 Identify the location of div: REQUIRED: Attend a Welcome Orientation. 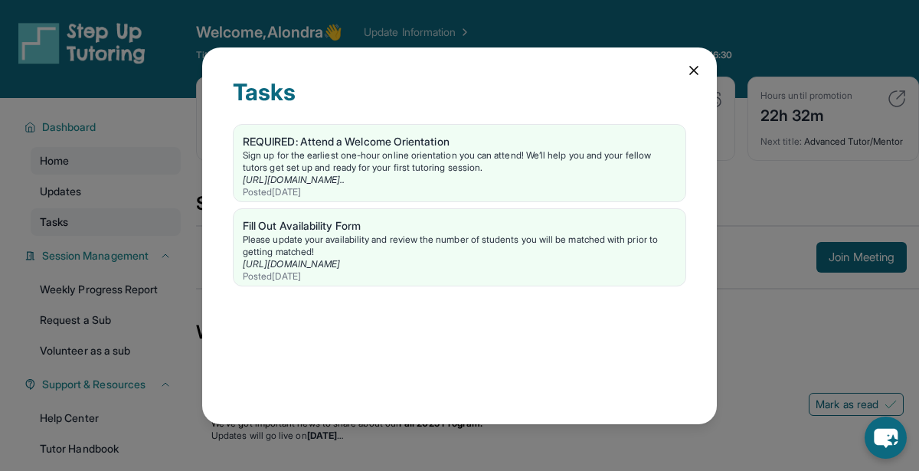
(459, 142).